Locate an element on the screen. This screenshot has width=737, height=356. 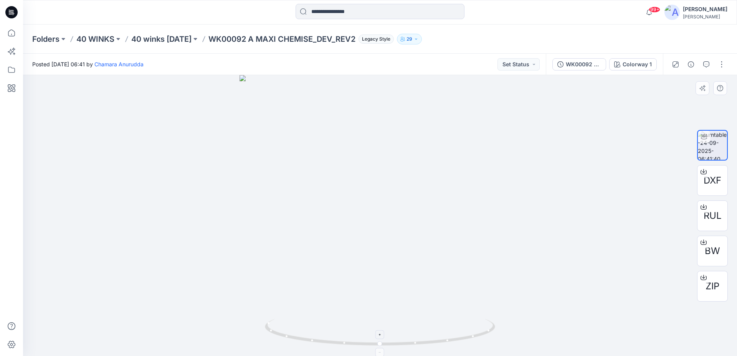
span: 99+ is located at coordinates (654, 10).